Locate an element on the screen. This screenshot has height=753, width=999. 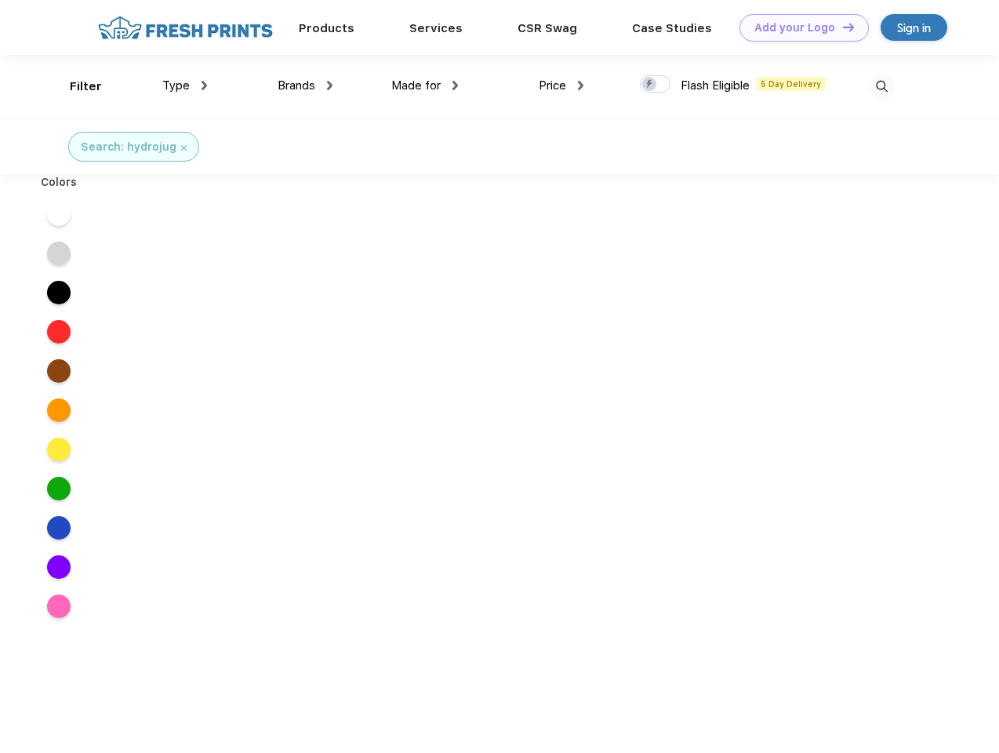
a: Sign in is located at coordinates (913, 27).